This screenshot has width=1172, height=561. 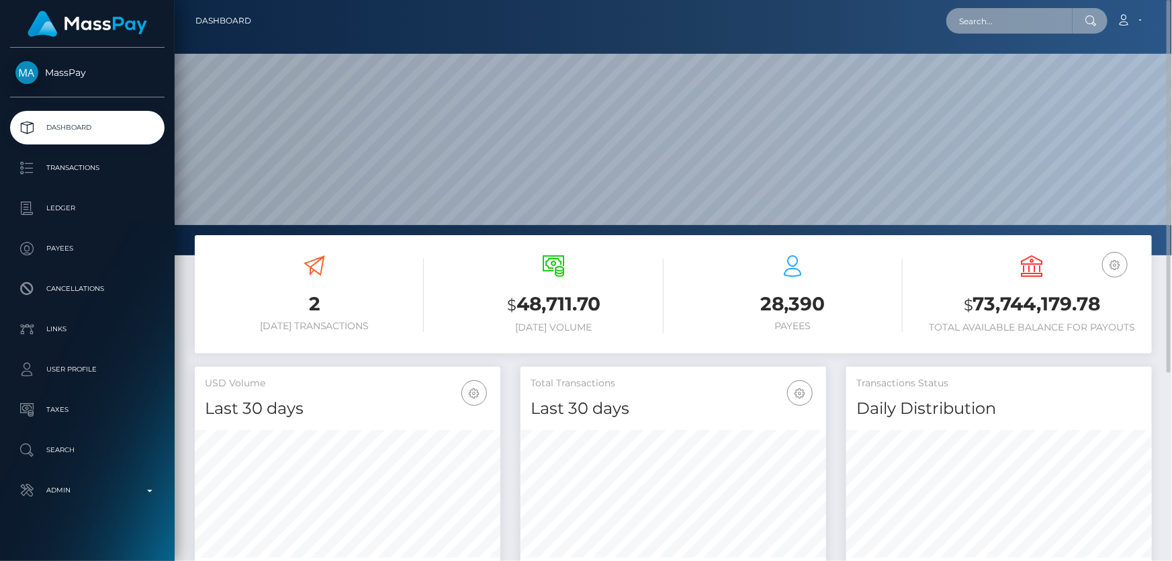 What do you see at coordinates (87, 329) in the screenshot?
I see `p: Links` at bounding box center [87, 329].